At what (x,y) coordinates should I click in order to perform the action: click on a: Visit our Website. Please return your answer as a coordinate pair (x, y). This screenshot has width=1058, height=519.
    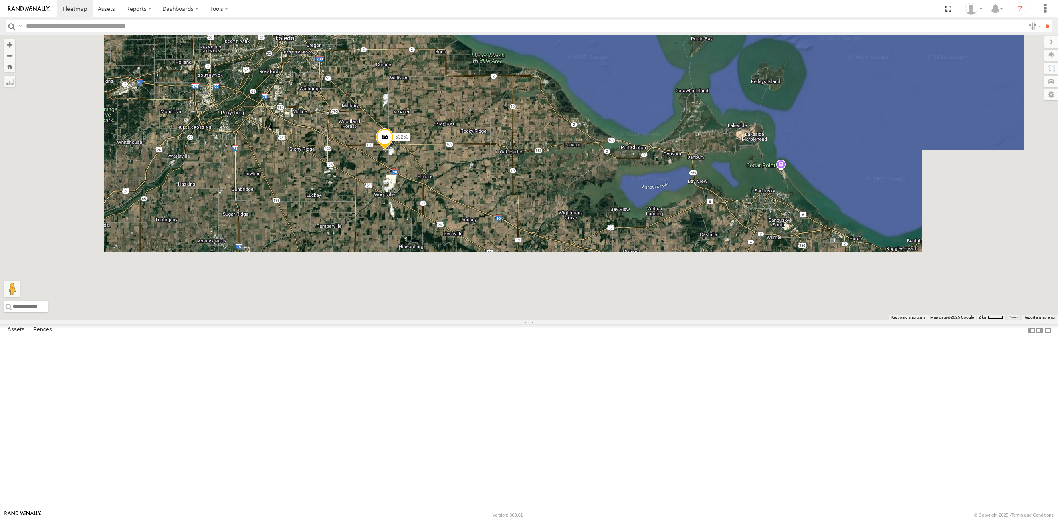
    Looking at the image, I should click on (23, 515).